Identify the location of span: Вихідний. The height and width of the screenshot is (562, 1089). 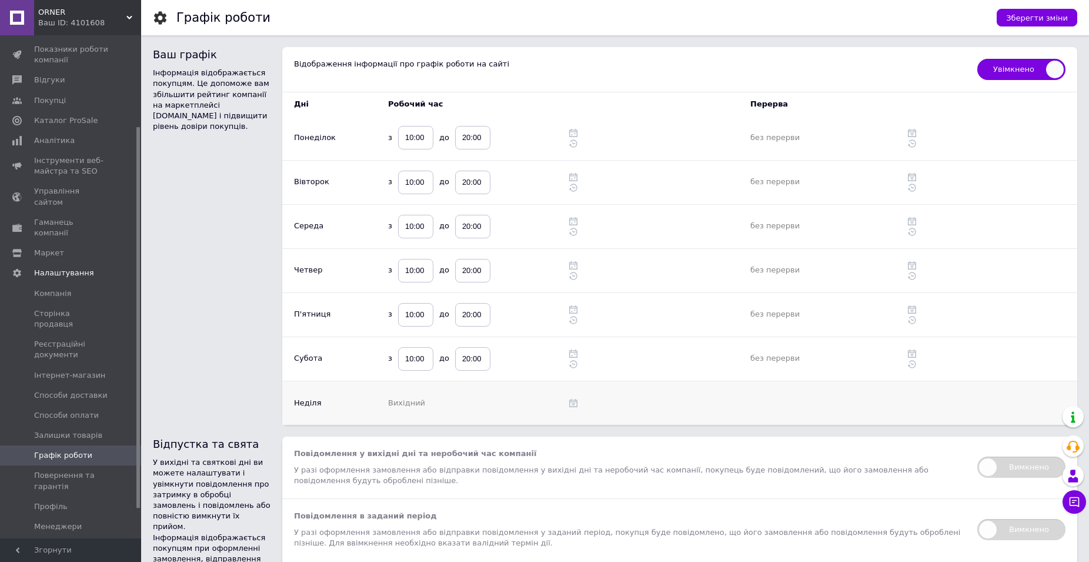
(406, 402).